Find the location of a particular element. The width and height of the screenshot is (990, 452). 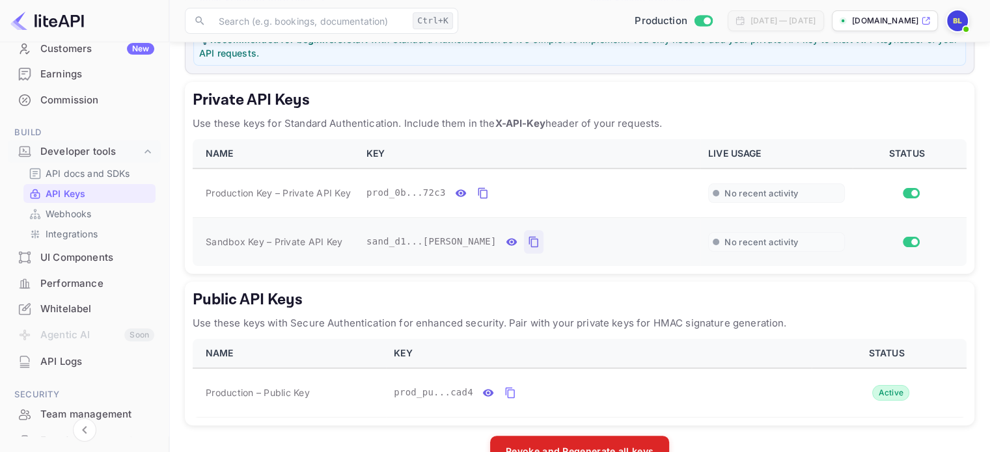

button: Collapse navigation is located at coordinates (85, 430).